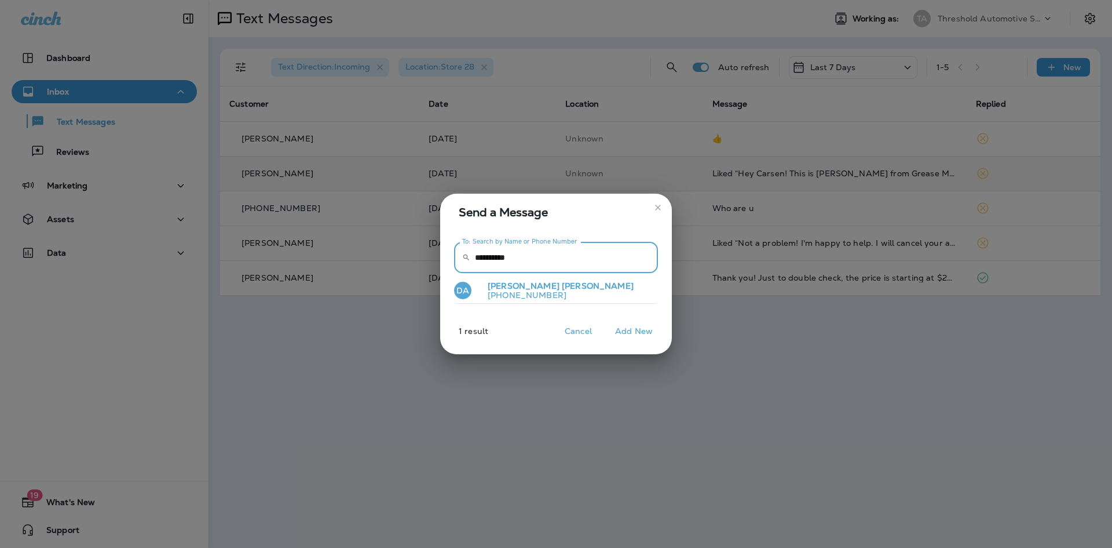  I want to click on div: DA, so click(463, 290).